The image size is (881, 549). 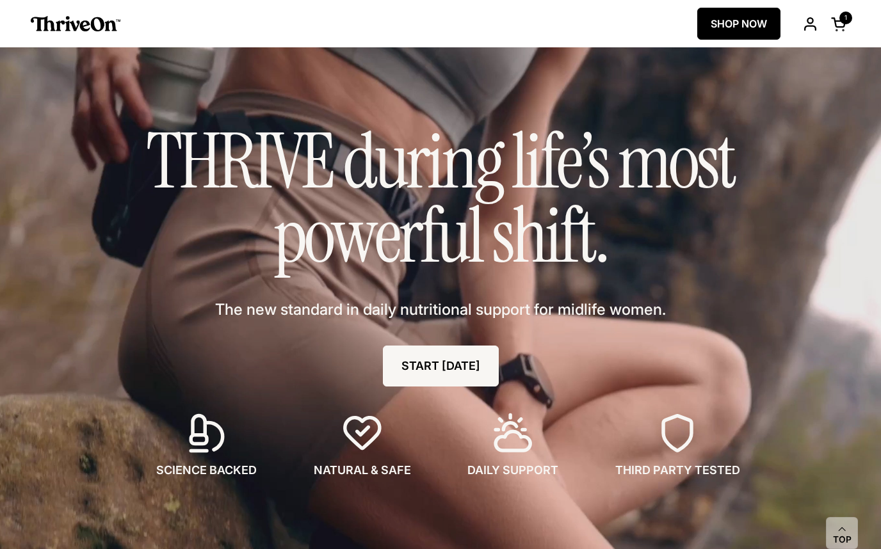 I want to click on a: SHOP NOW, so click(x=739, y=24).